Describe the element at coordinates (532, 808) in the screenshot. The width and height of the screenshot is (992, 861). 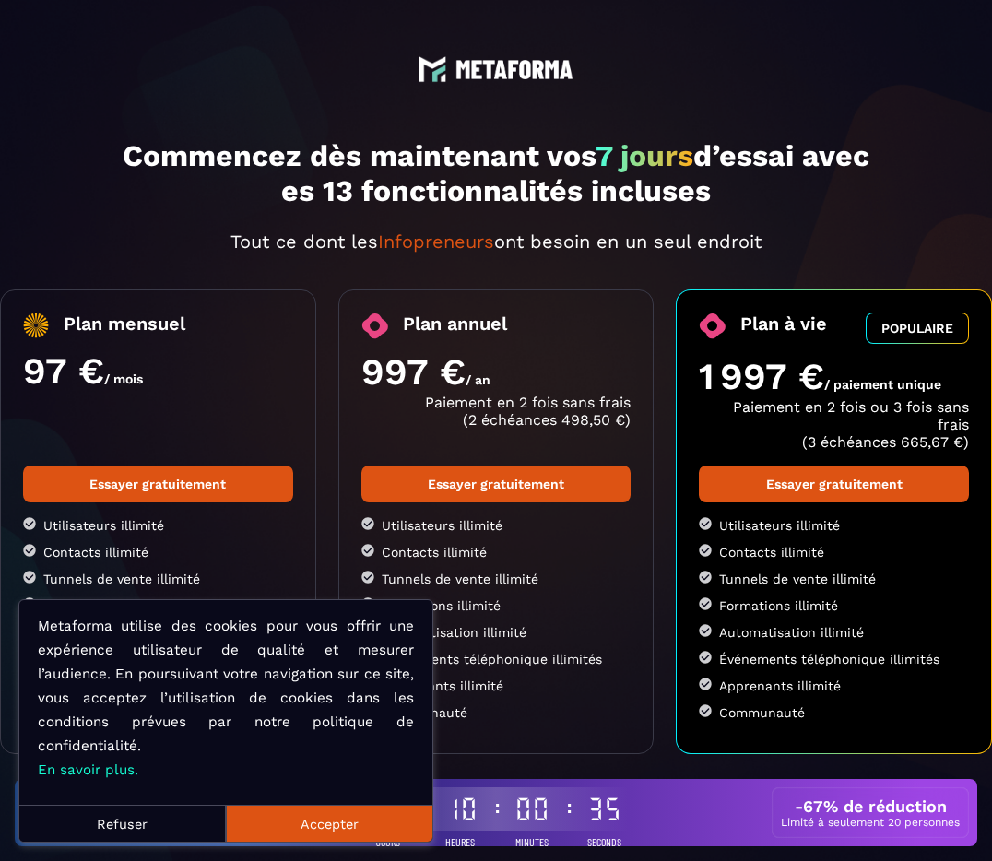
I see `div: 00` at that location.